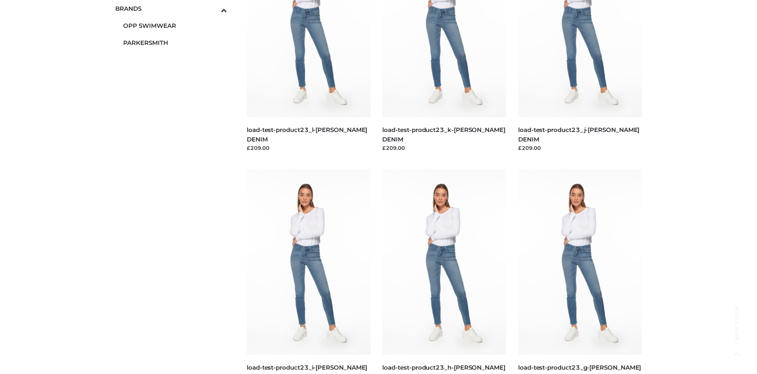 The height and width of the screenshot is (374, 757). What do you see at coordinates (175, 43) in the screenshot?
I see `span: PARKERSMITH` at bounding box center [175, 43].